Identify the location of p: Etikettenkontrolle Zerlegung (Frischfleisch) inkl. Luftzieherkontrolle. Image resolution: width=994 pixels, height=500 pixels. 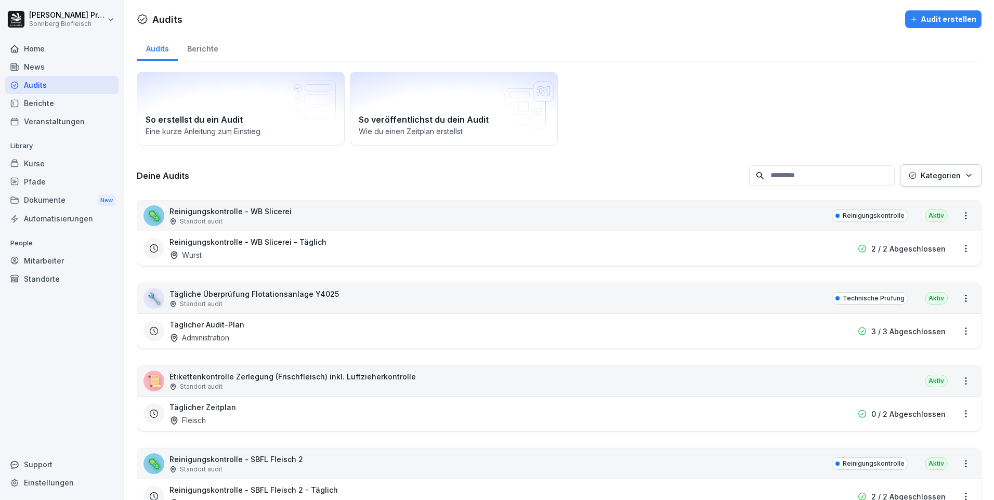
(293, 377).